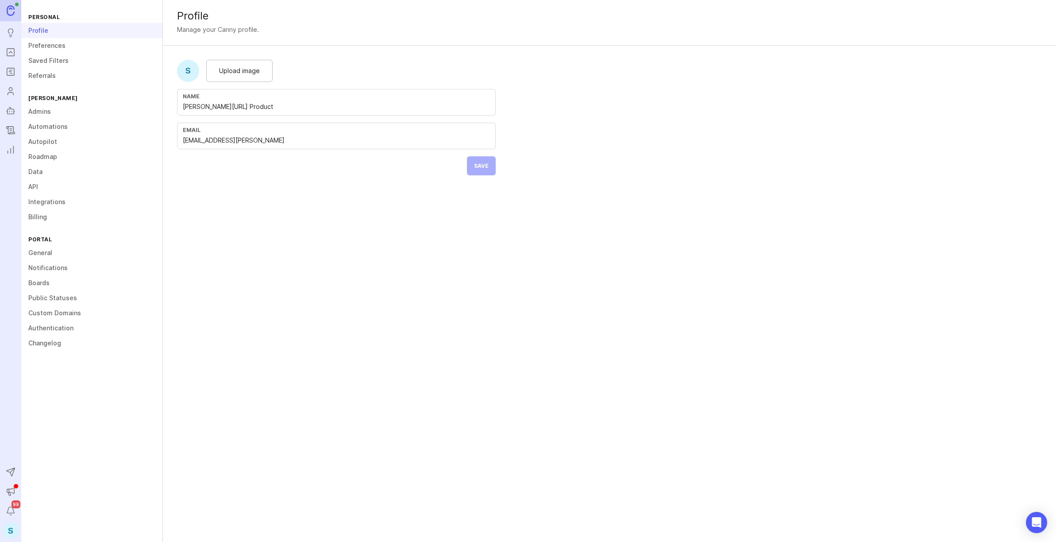  I want to click on div: Email, so click(336, 130).